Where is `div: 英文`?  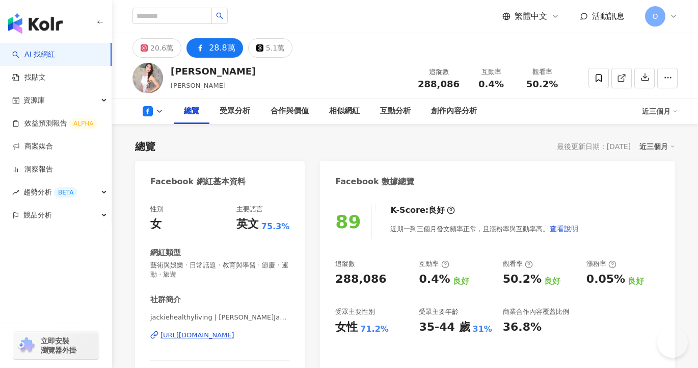 div: 英文 is located at coordinates (248, 224).